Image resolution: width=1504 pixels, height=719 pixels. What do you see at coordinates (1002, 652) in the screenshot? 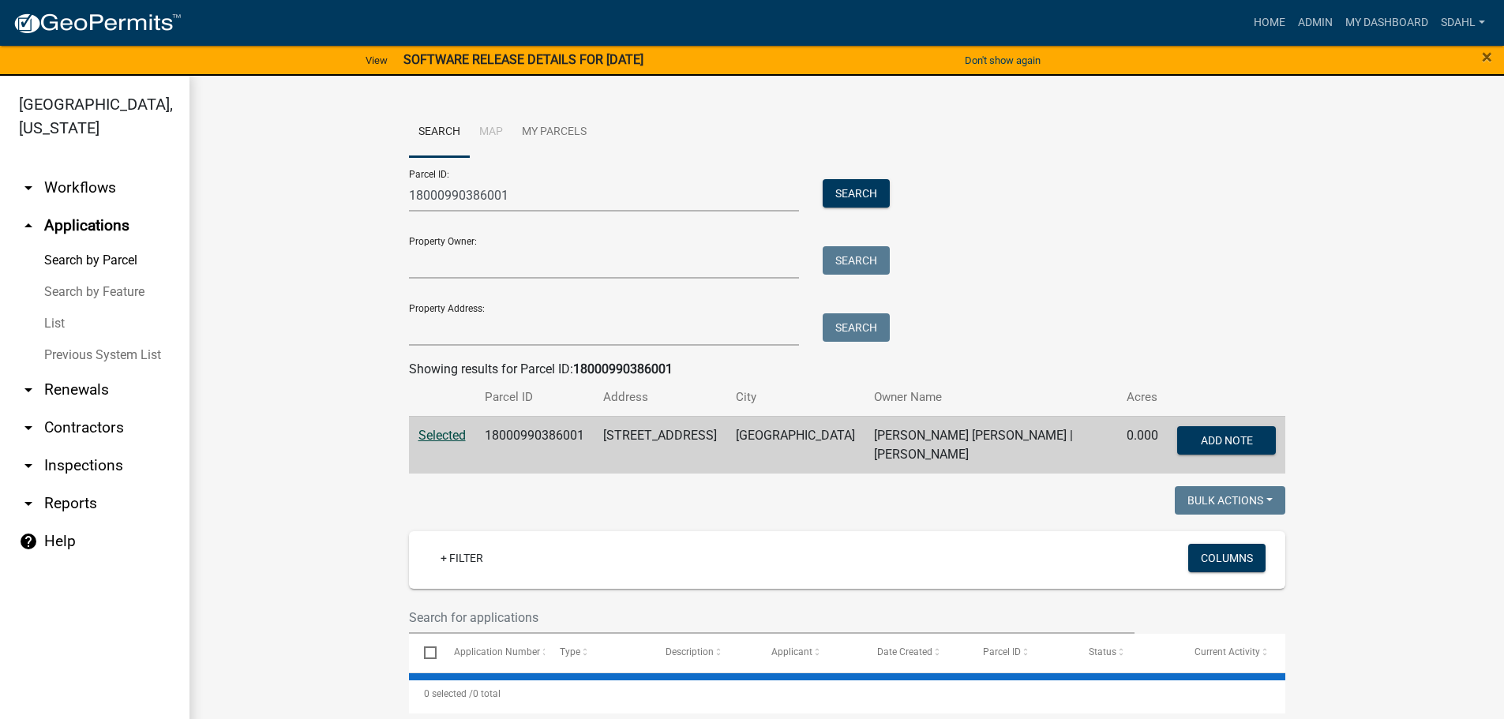
I see `span: Parcel ID` at bounding box center [1002, 652].